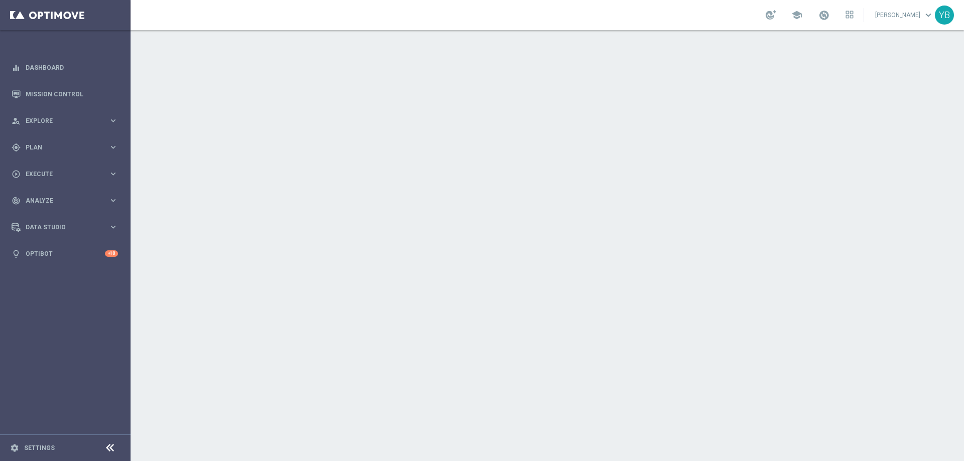  Describe the element at coordinates (16, 201) in the screenshot. I see `i: track_changes` at that location.